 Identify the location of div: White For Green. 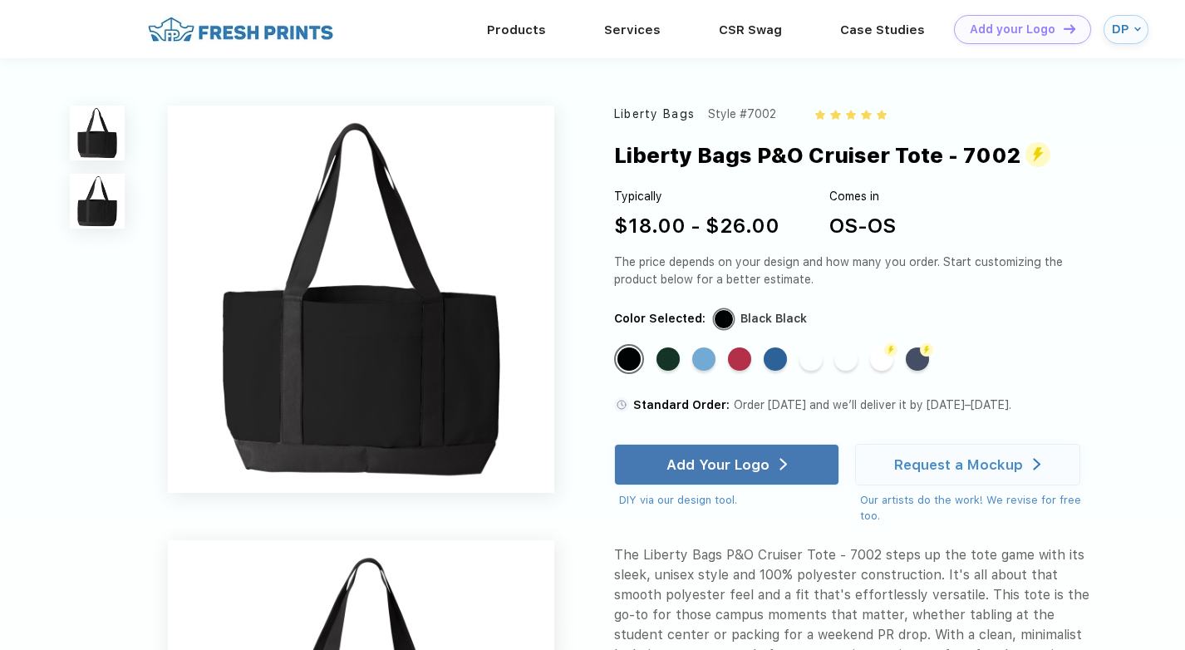
(668, 359).